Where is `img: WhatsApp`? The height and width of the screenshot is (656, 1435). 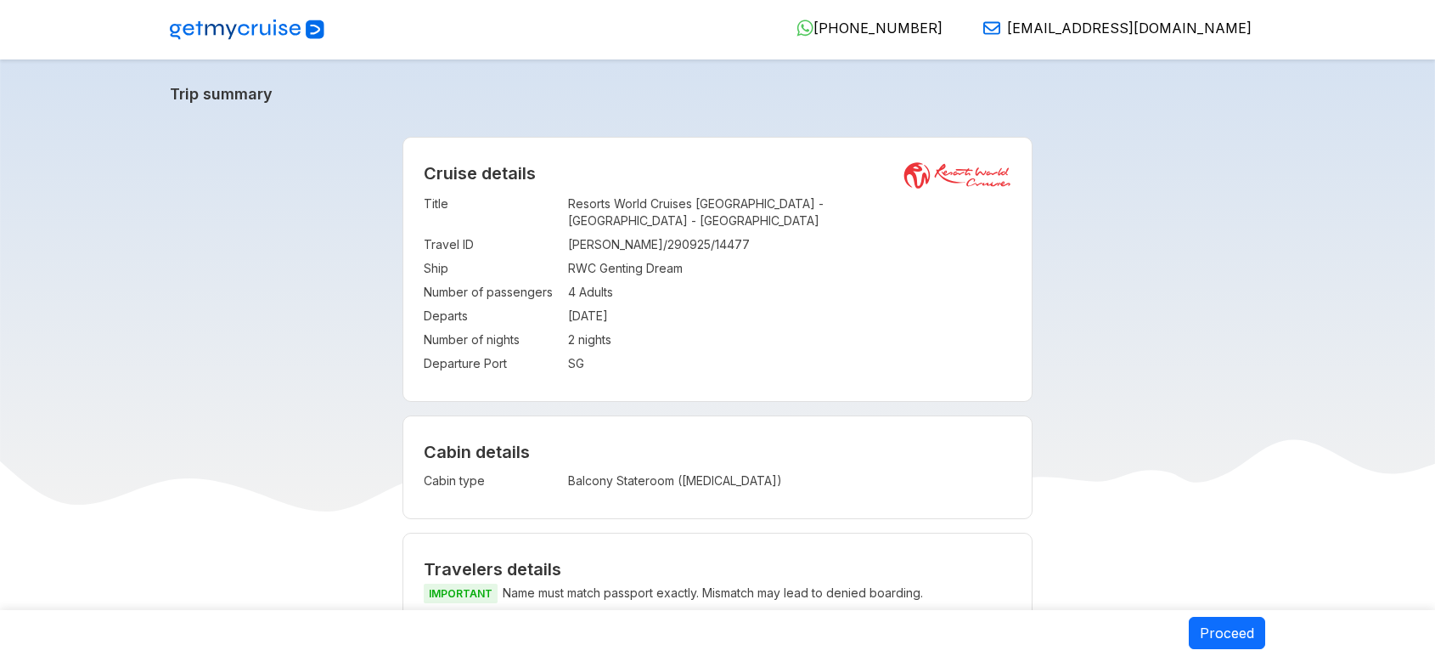
img: WhatsApp is located at coordinates (805, 28).